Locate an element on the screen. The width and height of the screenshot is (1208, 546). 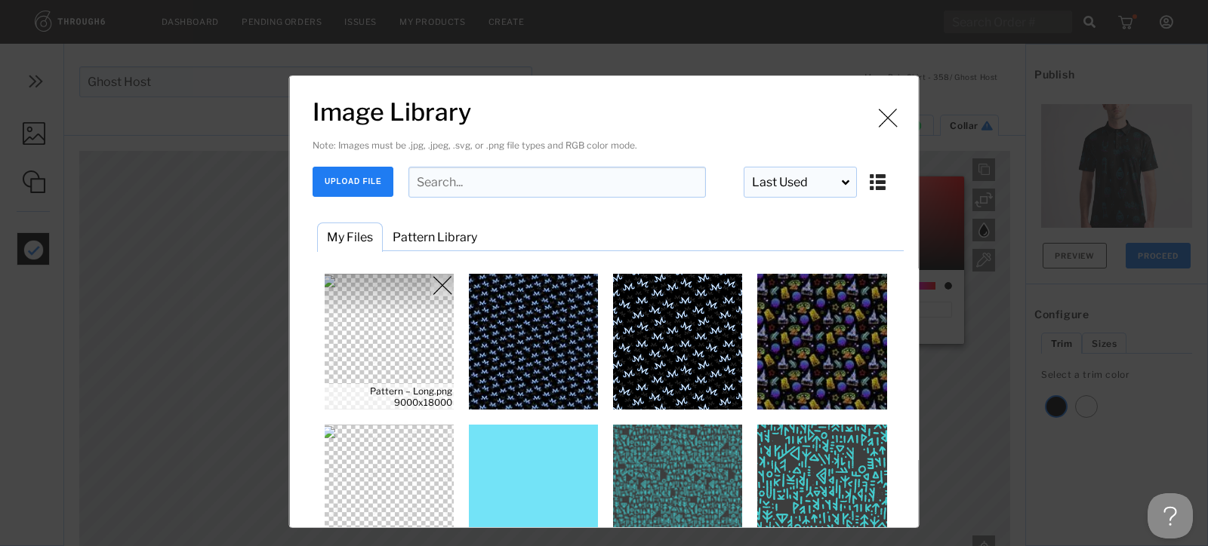
button: UPLOAD FILE is located at coordinates (352, 182).